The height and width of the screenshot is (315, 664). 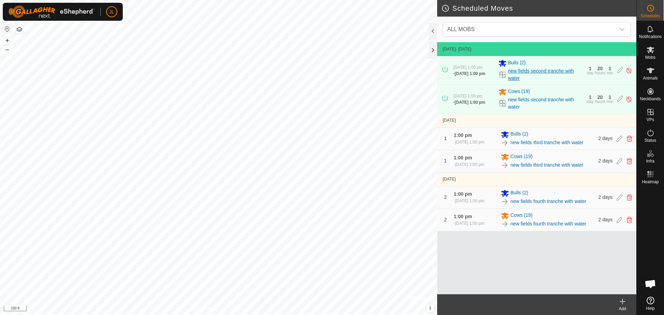 I want to click on button: Reset Map, so click(x=7, y=29).